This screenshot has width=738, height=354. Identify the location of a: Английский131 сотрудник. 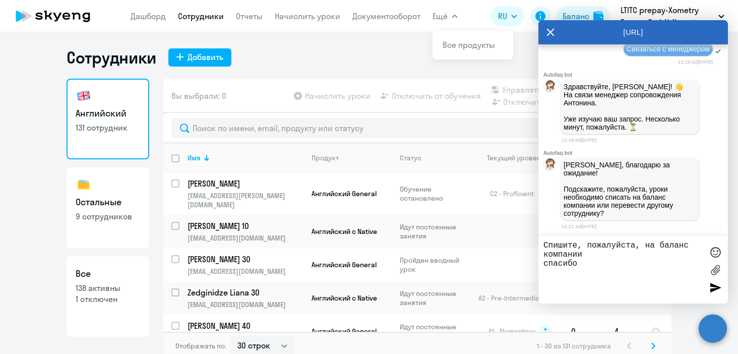
(108, 119).